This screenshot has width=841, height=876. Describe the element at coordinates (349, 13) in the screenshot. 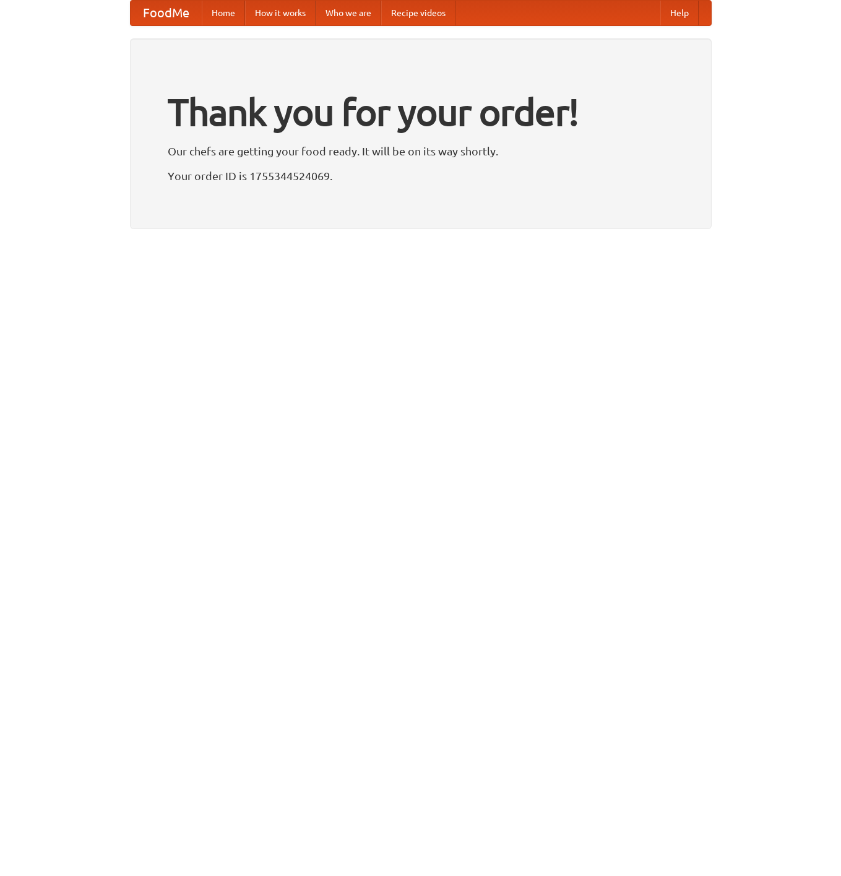

I see `a: Who we are` at that location.